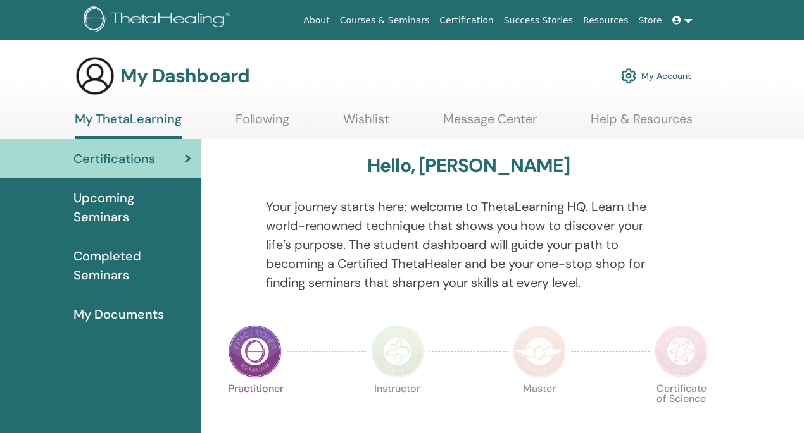 Image resolution: width=804 pixels, height=433 pixels. What do you see at coordinates (628, 76) in the screenshot?
I see `img: cog.svg` at bounding box center [628, 76].